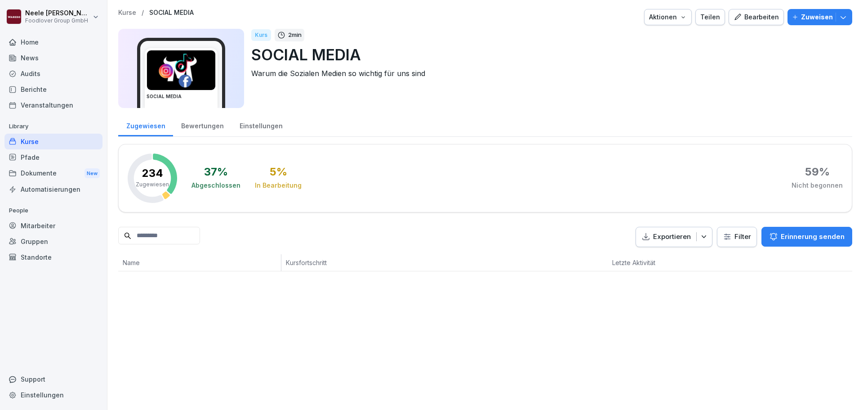 The width and height of the screenshot is (863, 410). What do you see at coordinates (181, 96) in the screenshot?
I see `h3: SOCIAL MEDIA` at bounding box center [181, 96].